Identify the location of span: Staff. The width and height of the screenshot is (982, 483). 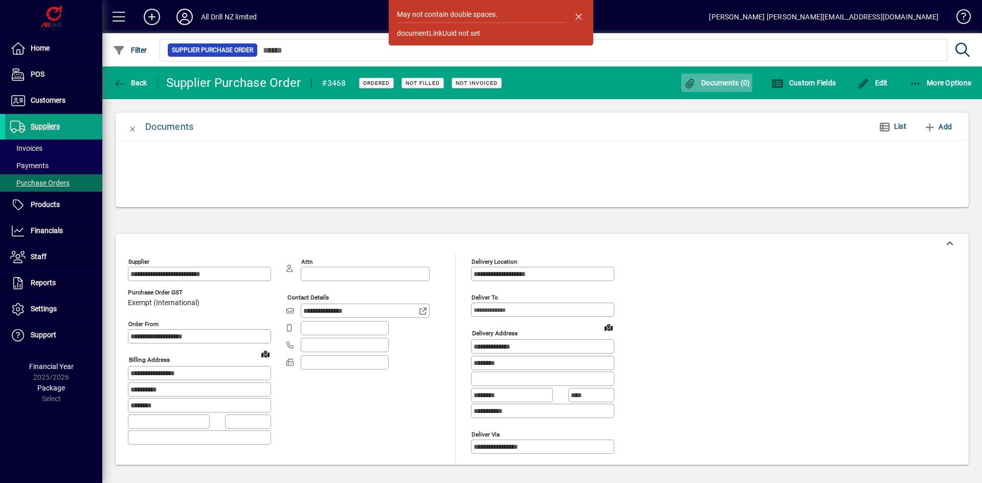
(38, 257).